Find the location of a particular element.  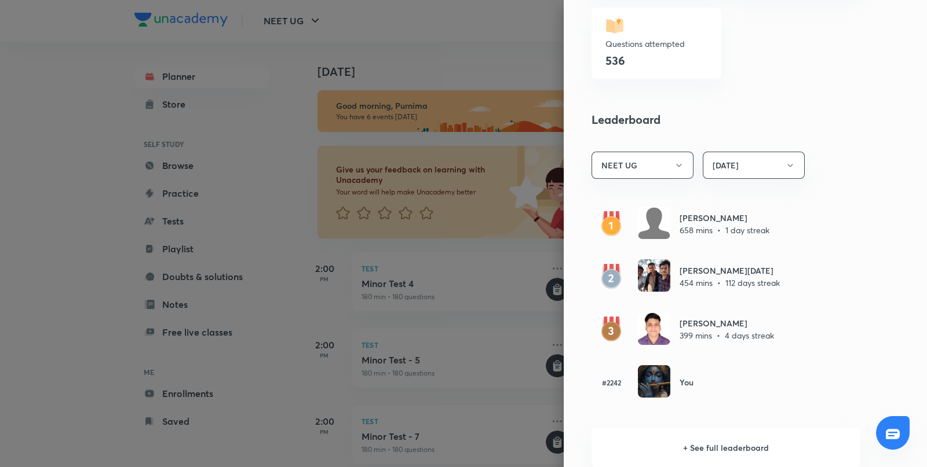

img: rank1.svg is located at coordinates (611, 224).